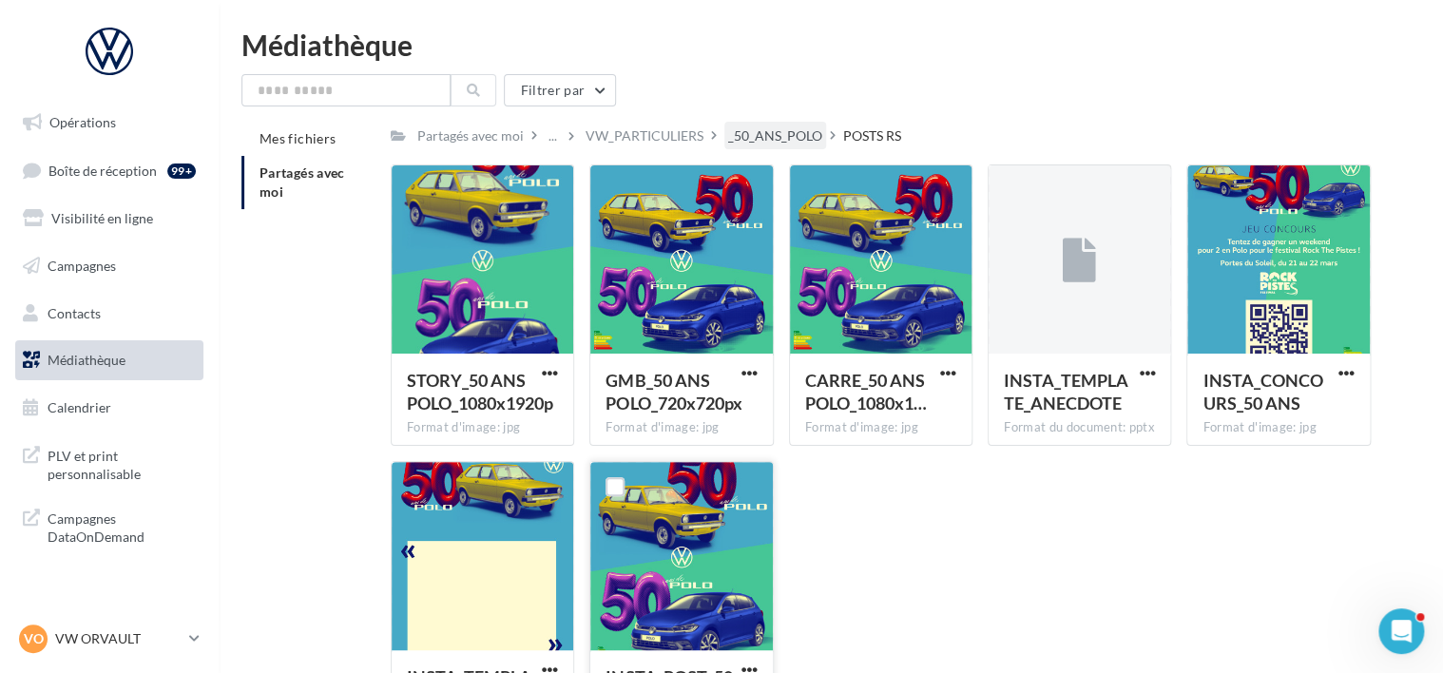 The height and width of the screenshot is (673, 1443). Describe the element at coordinates (645, 136) in the screenshot. I see `div: VW_PARTICULIERS` at that location.